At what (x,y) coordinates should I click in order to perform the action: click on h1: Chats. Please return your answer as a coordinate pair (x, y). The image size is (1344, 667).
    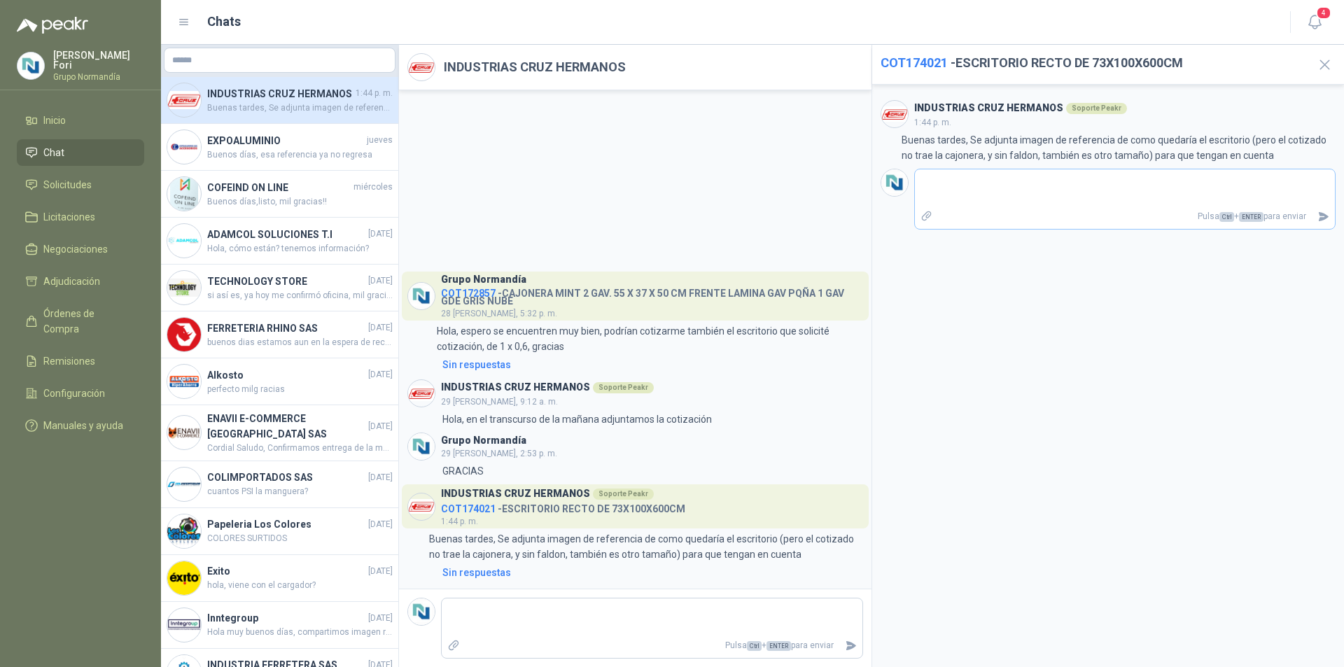
    Looking at the image, I should click on (224, 22).